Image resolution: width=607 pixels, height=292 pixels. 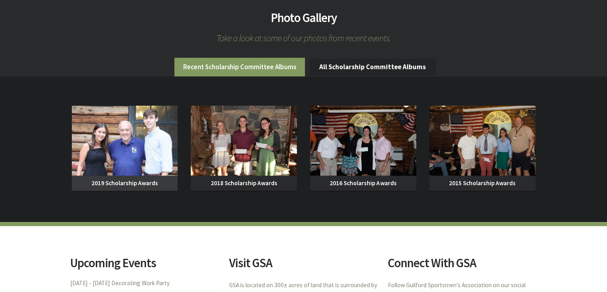 What do you see at coordinates (145, 262) in the screenshot?
I see `h2: Upcoming Events` at bounding box center [145, 262].